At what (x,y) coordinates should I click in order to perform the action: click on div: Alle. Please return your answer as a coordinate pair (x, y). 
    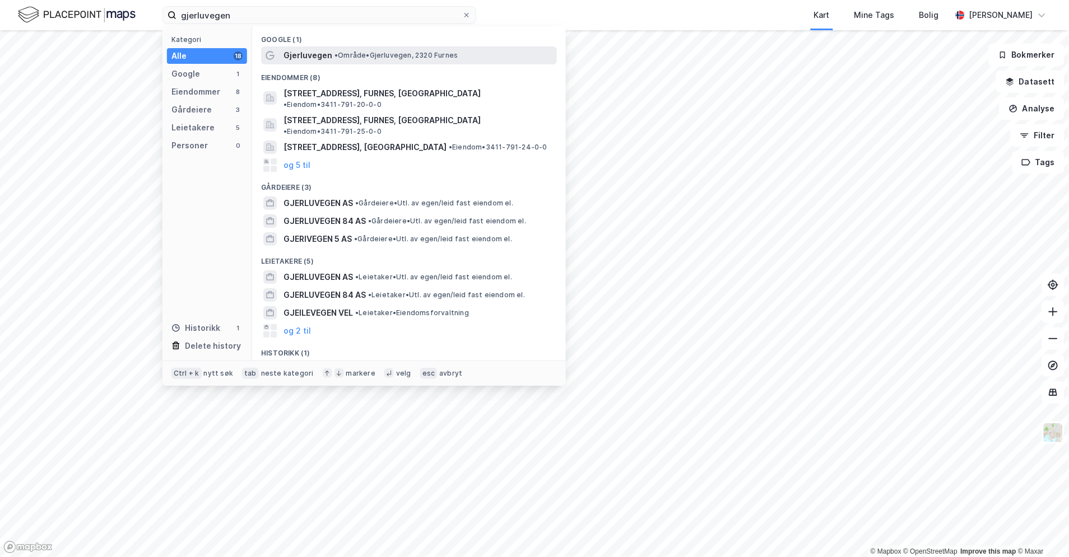
    Looking at the image, I should click on (179, 56).